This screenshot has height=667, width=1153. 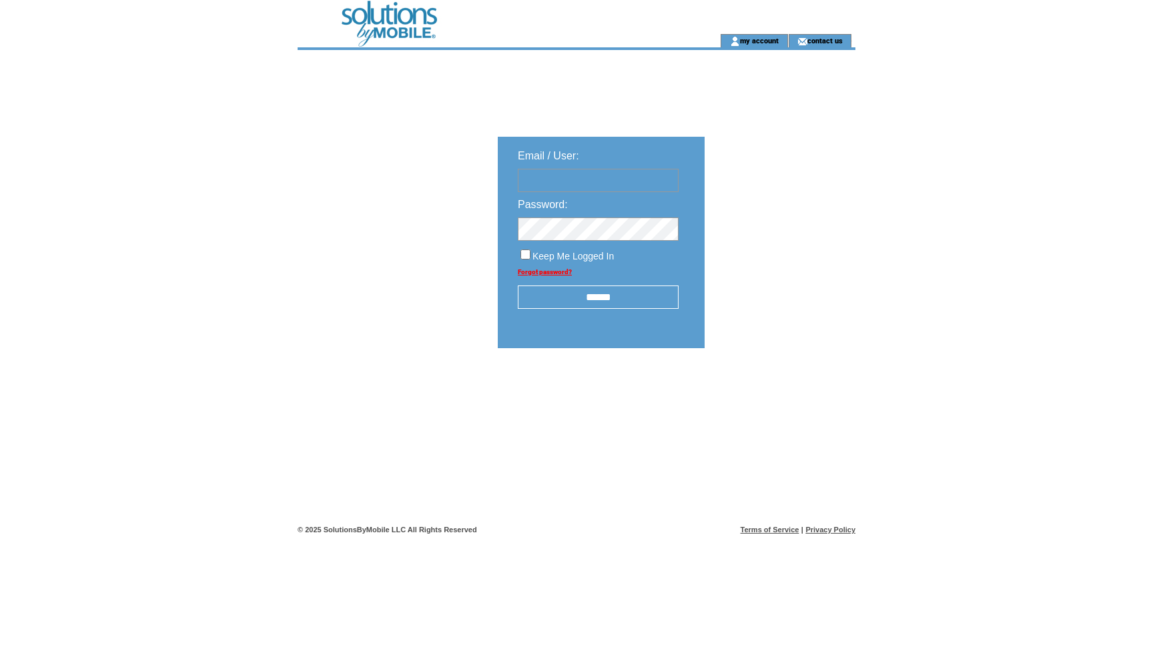 I want to click on img: contact_us_icon.gif;jsessionid=2520A5F365359558F4EABC522400FDCB, so click(x=802, y=41).